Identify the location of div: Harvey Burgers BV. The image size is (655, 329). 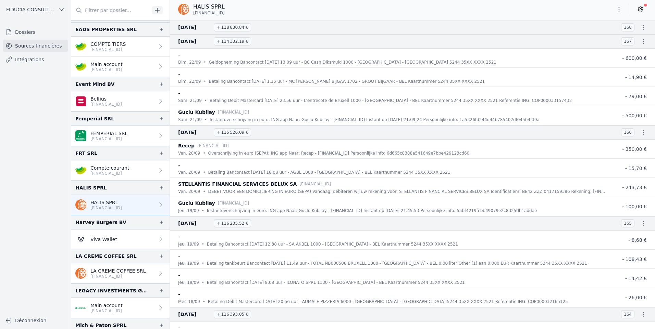
(101, 223).